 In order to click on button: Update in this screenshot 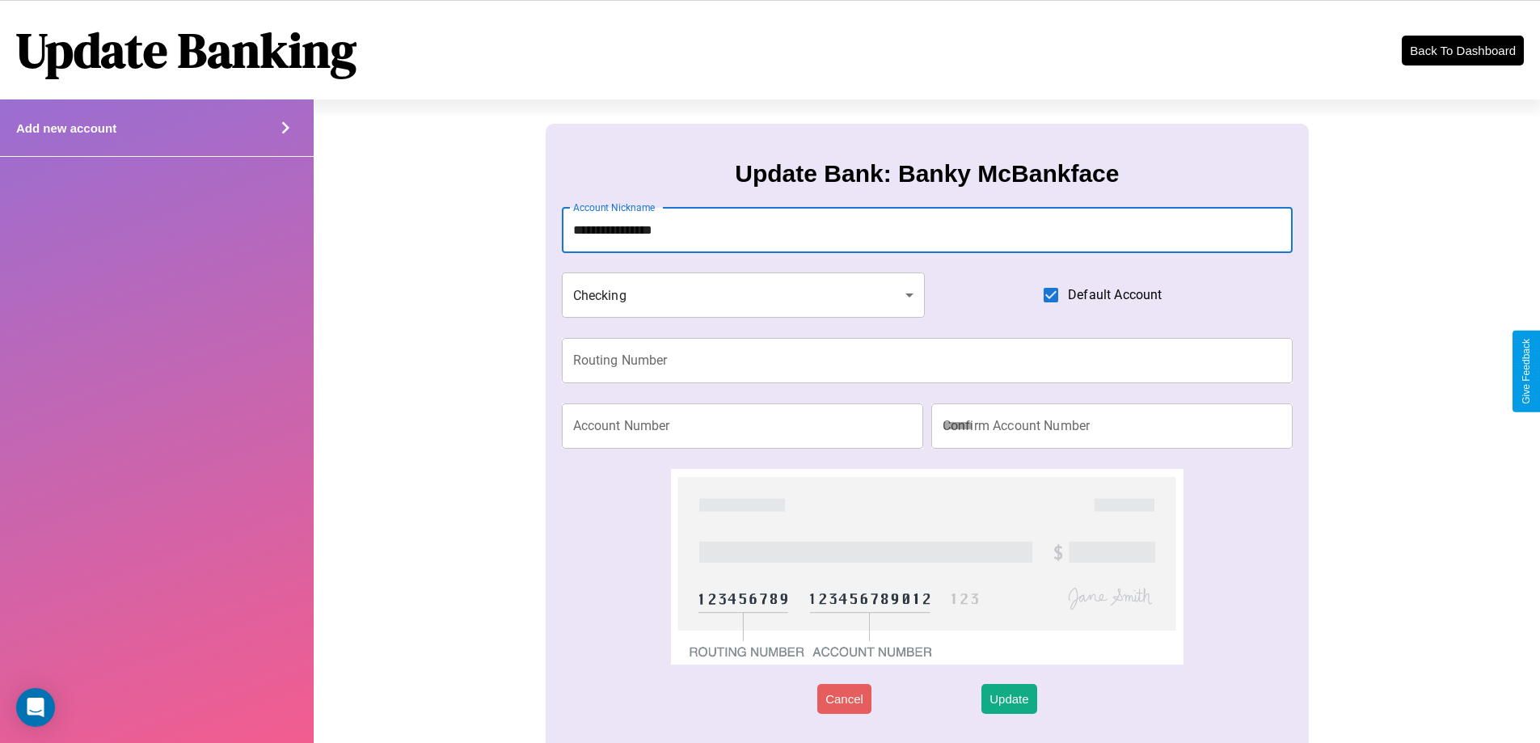, I will do `click(1009, 699)`.